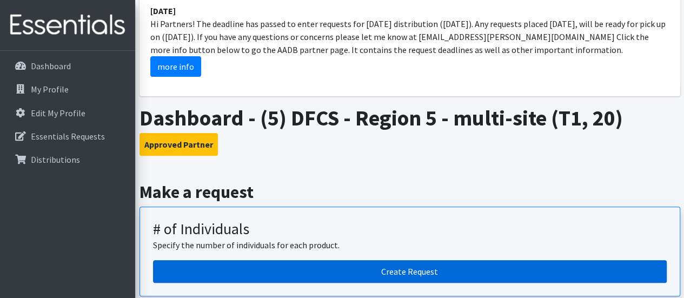 The image size is (684, 298). I want to click on a: Edit My Profile, so click(68, 113).